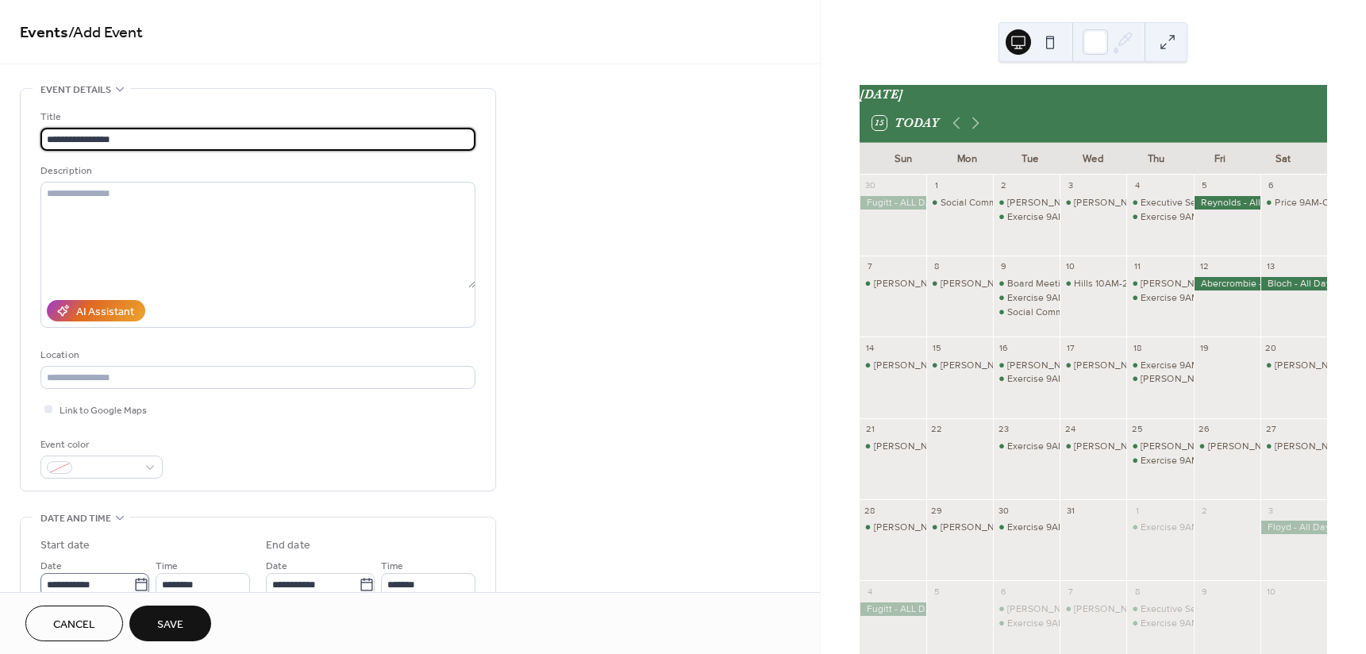 The image size is (1366, 654). What do you see at coordinates (1294, 283) in the screenshot?
I see `div: Bloch - All Day` at bounding box center [1294, 283].